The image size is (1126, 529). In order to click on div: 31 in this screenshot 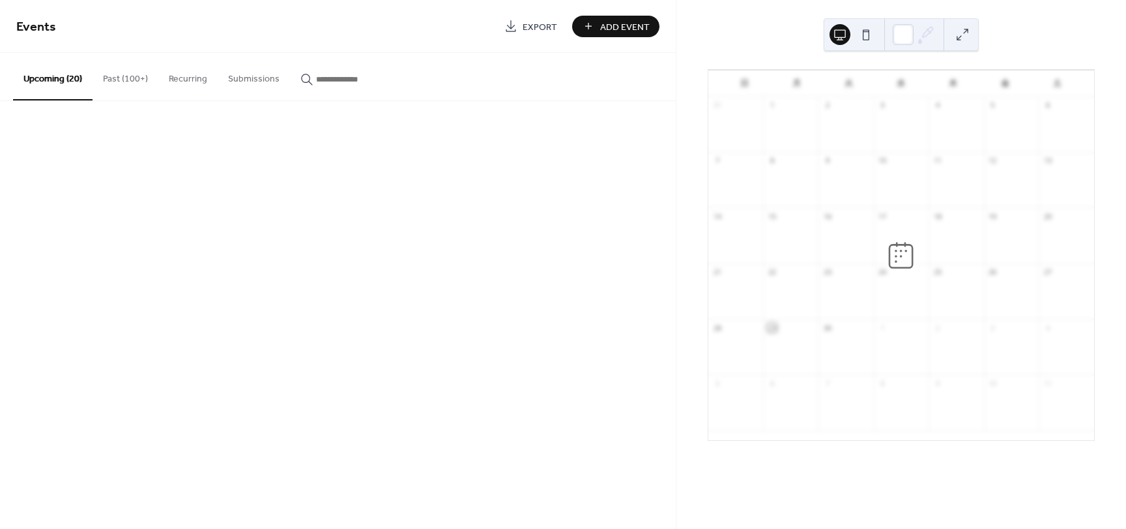, I will do `click(717, 105)`.